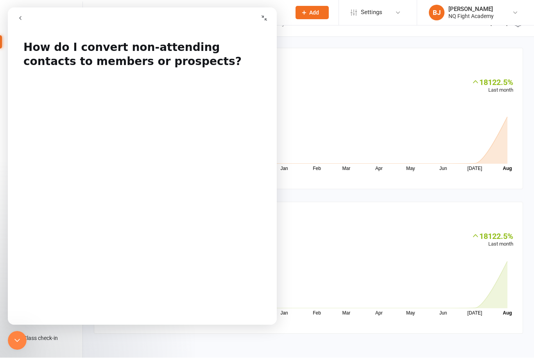  Describe the element at coordinates (312, 13) in the screenshot. I see `button: Add` at that location.